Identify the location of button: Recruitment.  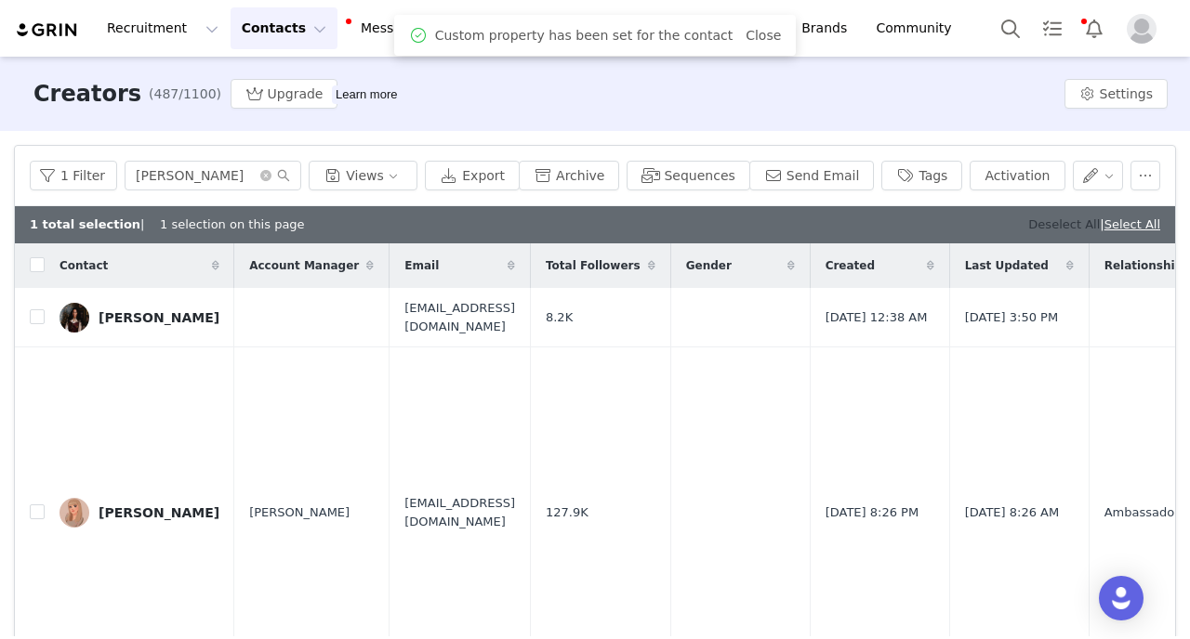
(163, 28).